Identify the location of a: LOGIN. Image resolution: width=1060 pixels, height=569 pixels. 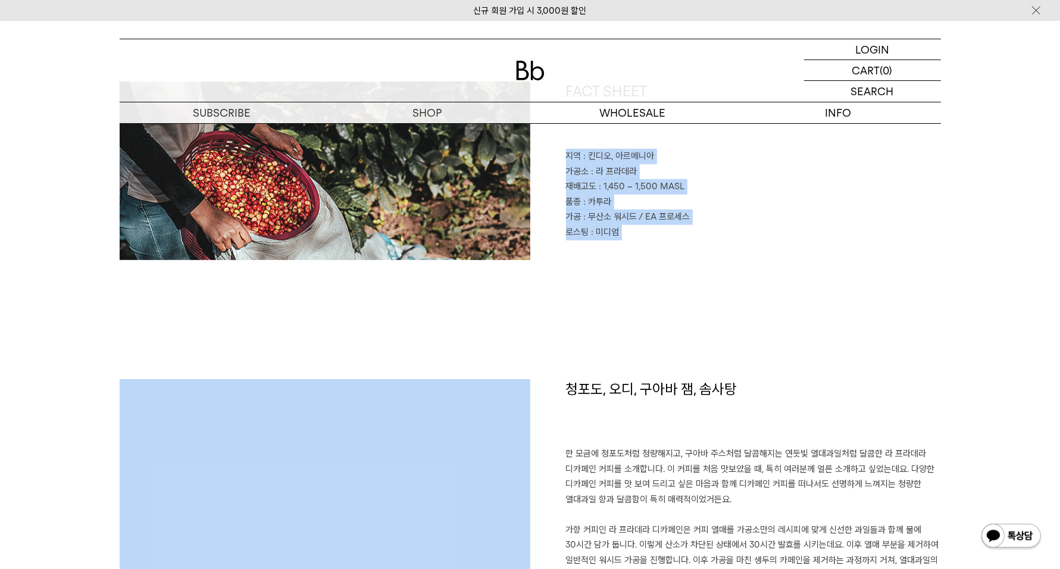
(873, 49).